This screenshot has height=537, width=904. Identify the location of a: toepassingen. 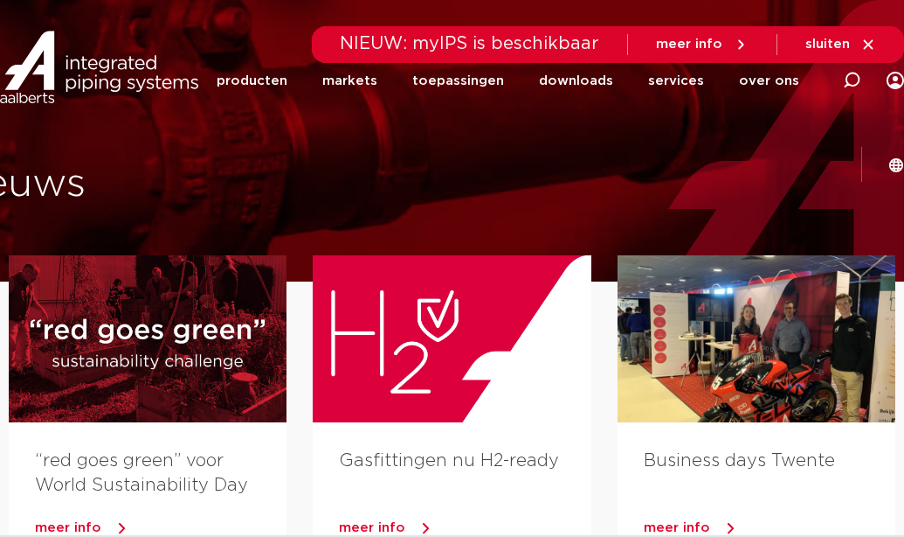
(458, 80).